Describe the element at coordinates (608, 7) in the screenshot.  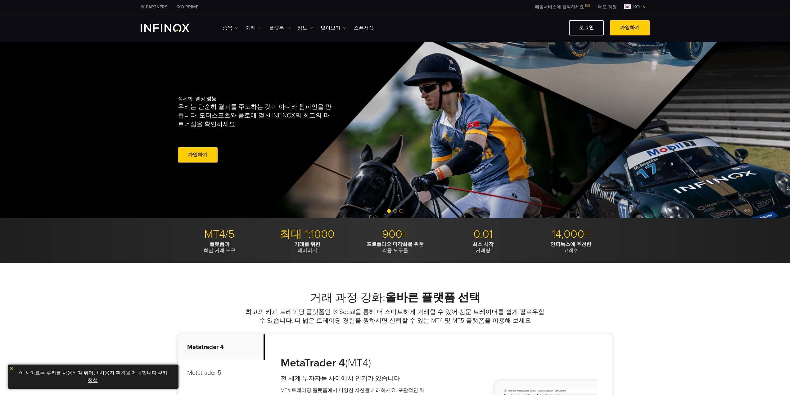
I see `a: INFINOX MENU` at that location.